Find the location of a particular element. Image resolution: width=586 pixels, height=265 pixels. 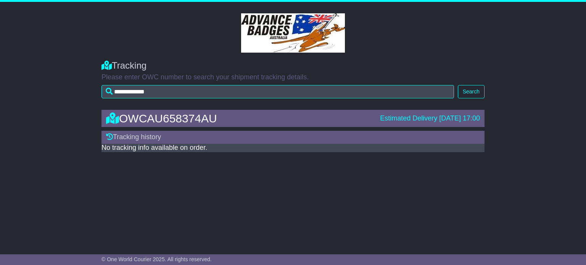

p: Please enter OWC number to search your shipment tracking details. is located at coordinates (293, 77).